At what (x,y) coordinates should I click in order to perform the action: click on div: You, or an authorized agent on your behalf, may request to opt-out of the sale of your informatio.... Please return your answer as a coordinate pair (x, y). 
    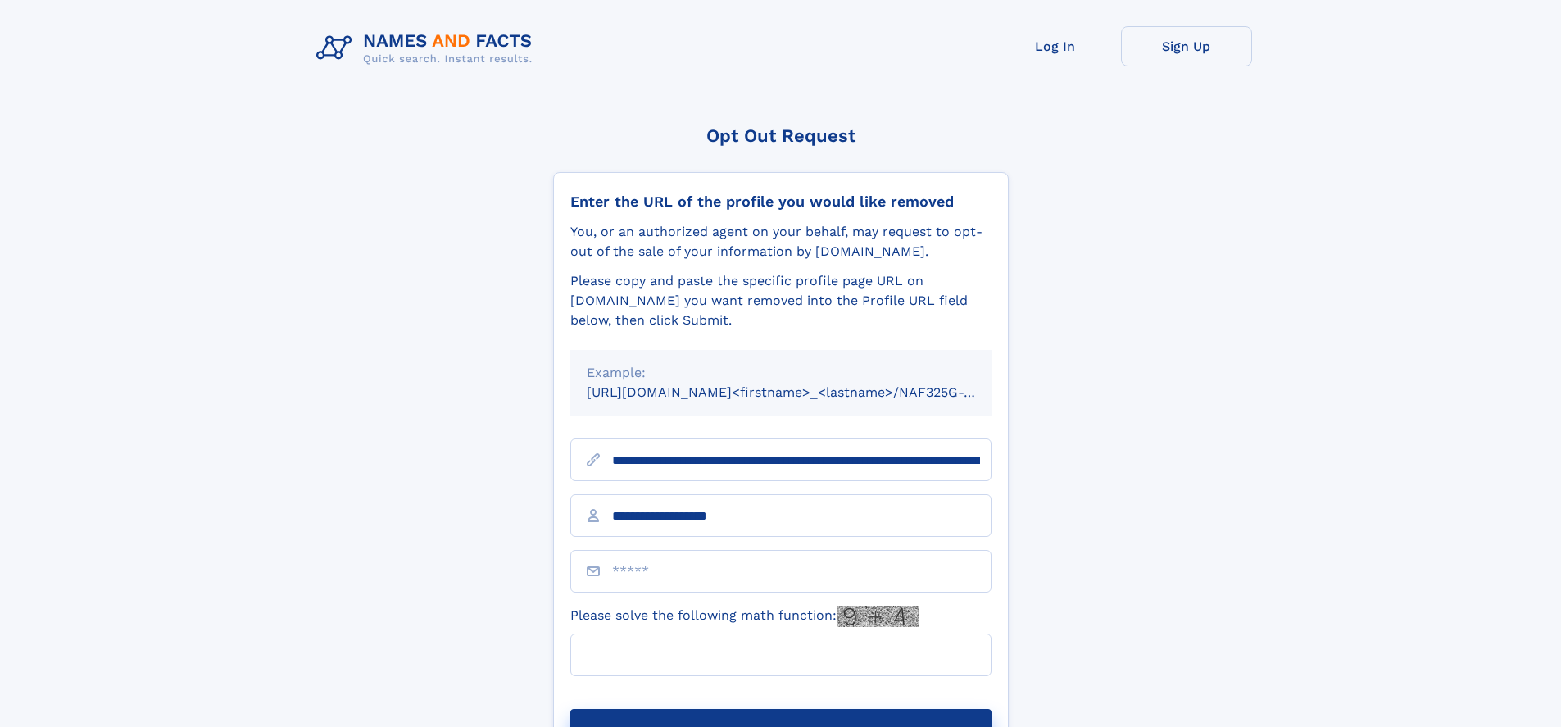
    Looking at the image, I should click on (781, 242).